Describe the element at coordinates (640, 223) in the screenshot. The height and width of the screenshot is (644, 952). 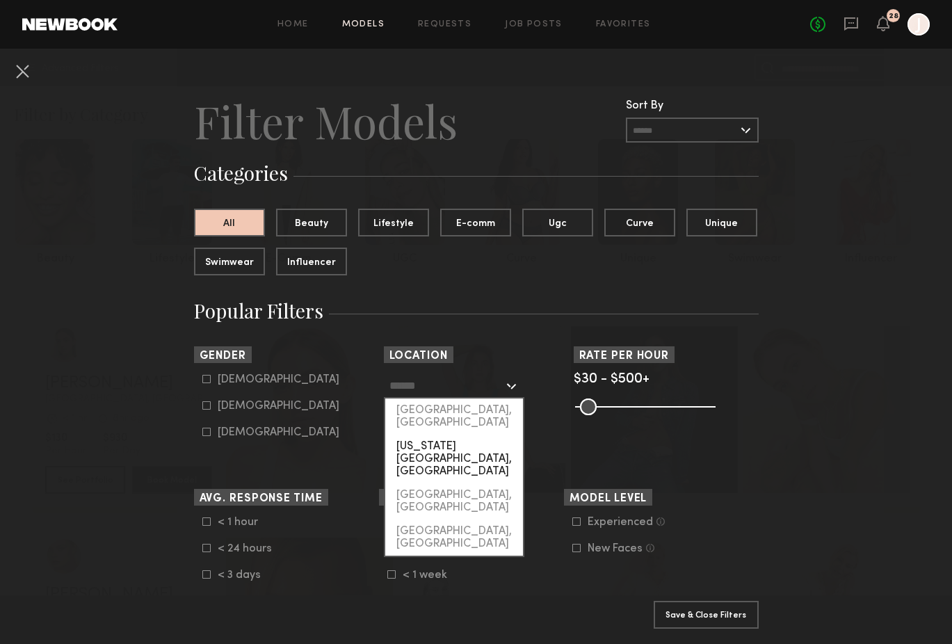
I see `button: Curve` at that location.